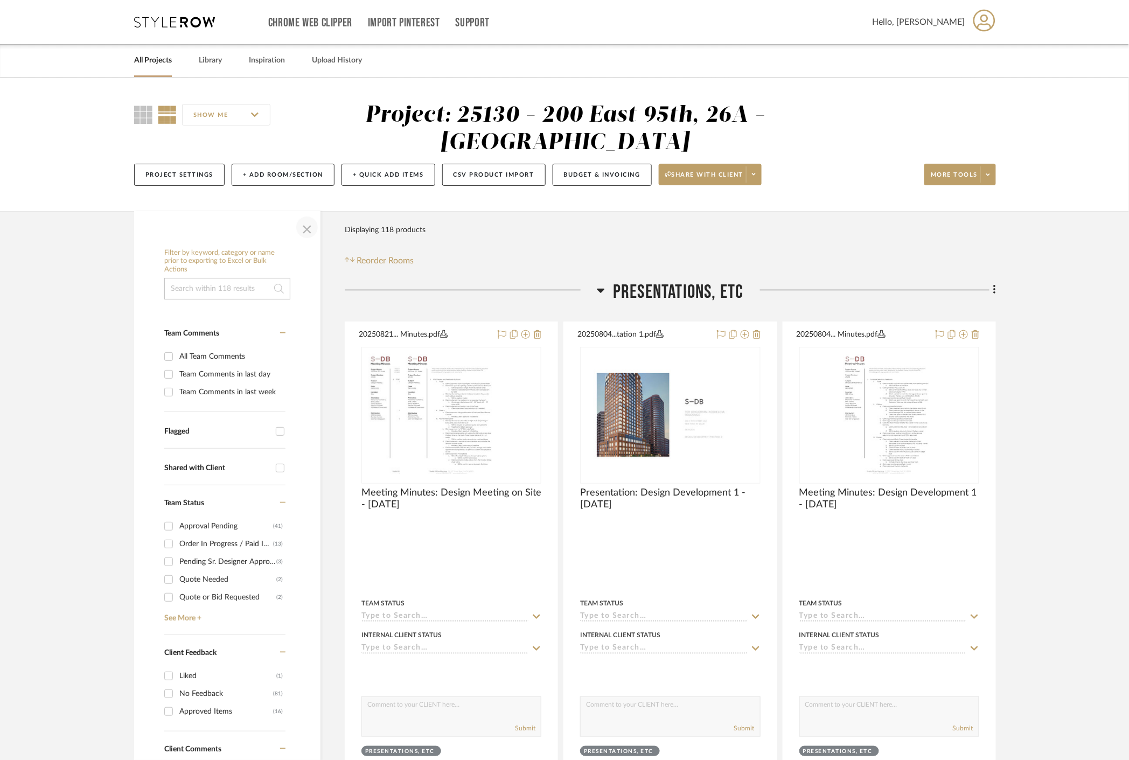 This screenshot has width=1129, height=760. I want to click on button: + Quick Add Items, so click(389, 175).